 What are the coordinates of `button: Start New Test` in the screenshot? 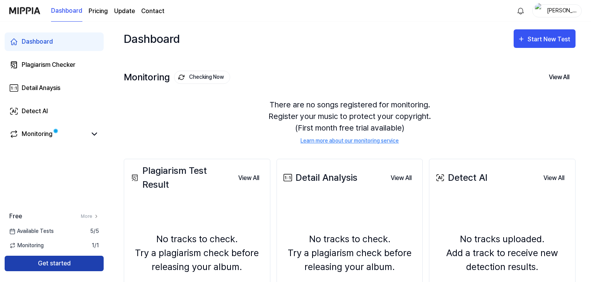 It's located at (544, 39).